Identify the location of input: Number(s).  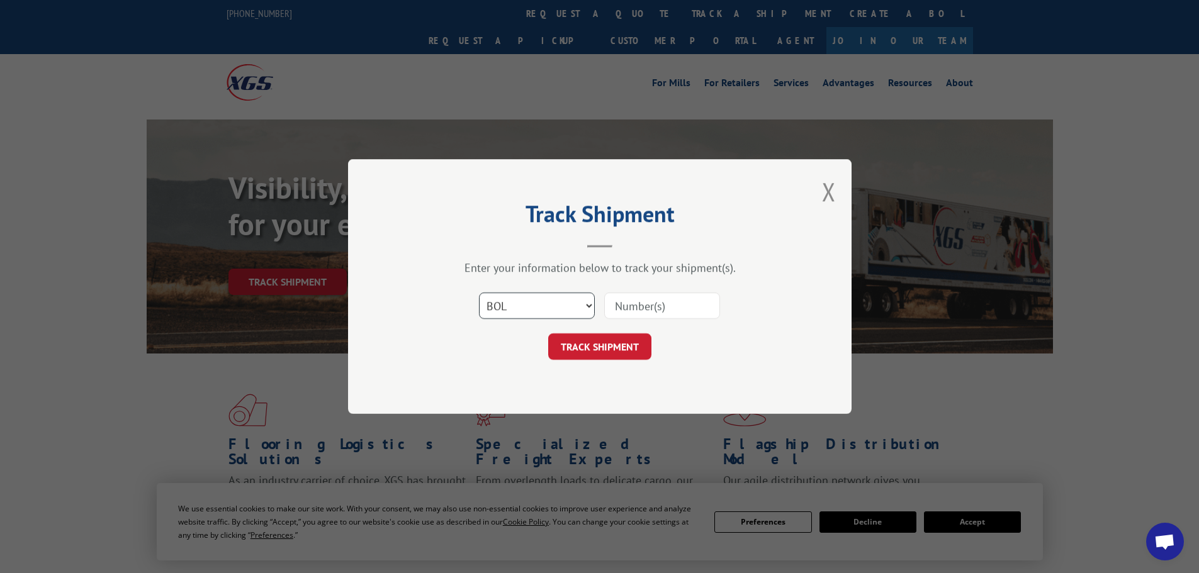
(662, 306).